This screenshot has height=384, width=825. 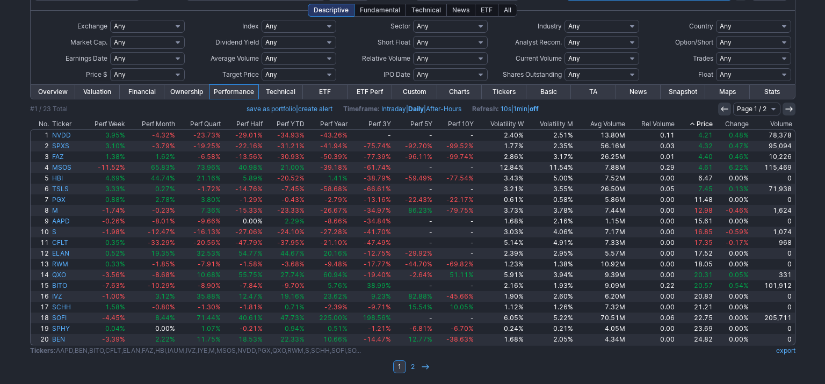 What do you see at coordinates (294, 221) in the screenshot?
I see `span: 2.29%` at bounding box center [294, 221].